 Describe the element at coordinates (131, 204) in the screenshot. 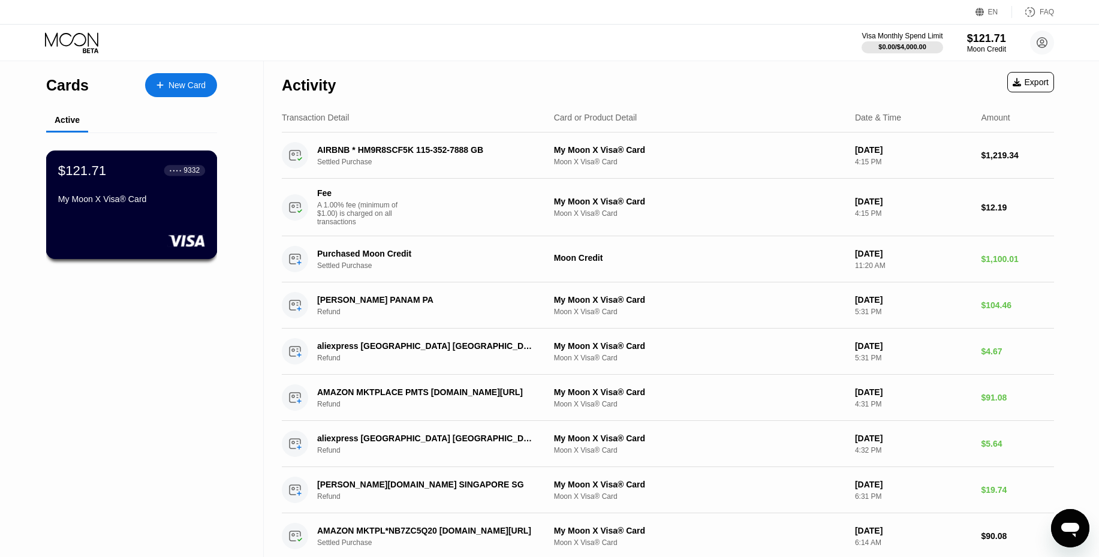

I see `div: $121.71● ● ● ●9332My Moon X Visa® Card` at that location.